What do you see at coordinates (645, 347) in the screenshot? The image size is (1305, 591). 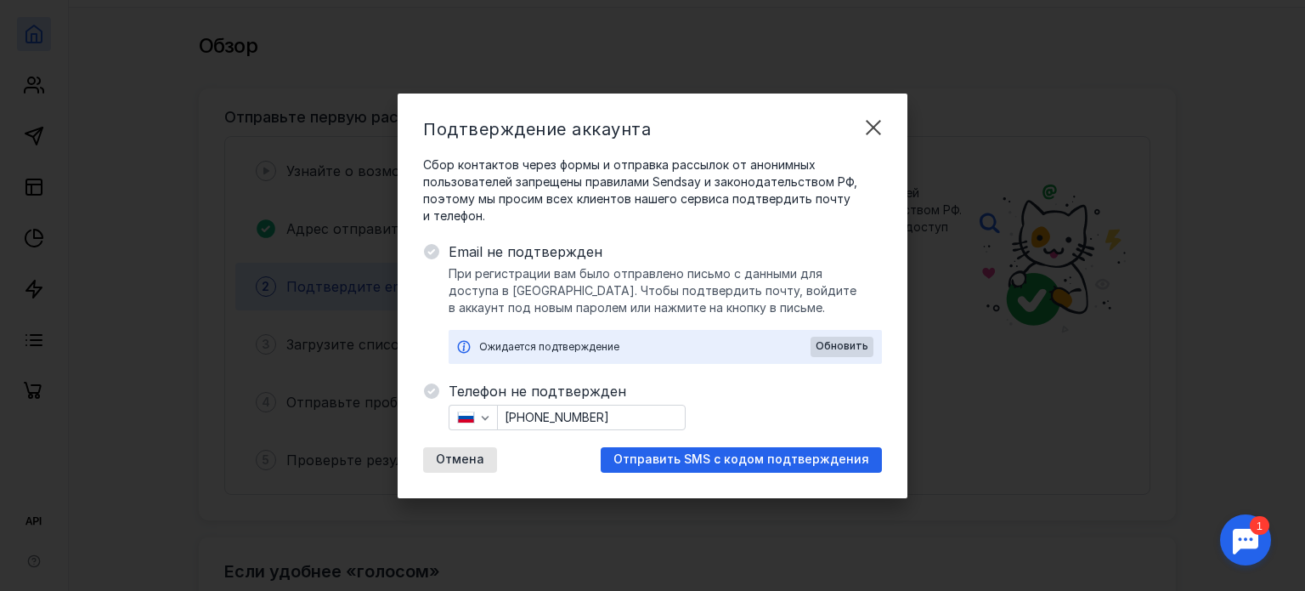 I see `div: Ожидается подтверждение` at bounding box center [645, 347].